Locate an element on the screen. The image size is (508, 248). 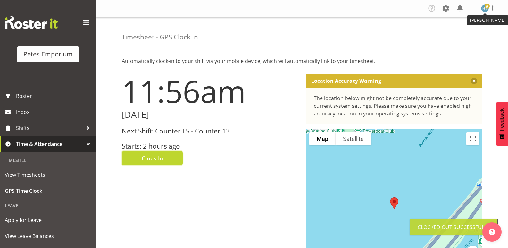
a: GPS Time Clock is located at coordinates (48, 191).